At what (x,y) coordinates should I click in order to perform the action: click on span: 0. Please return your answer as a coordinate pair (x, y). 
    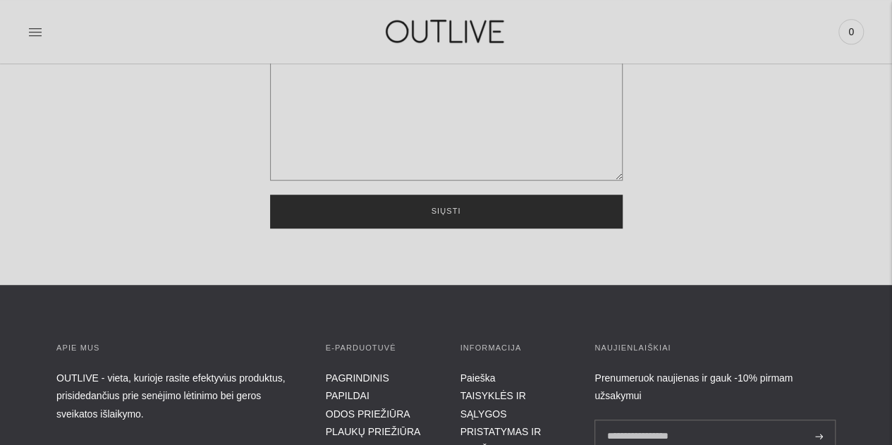
    Looking at the image, I should click on (851, 32).